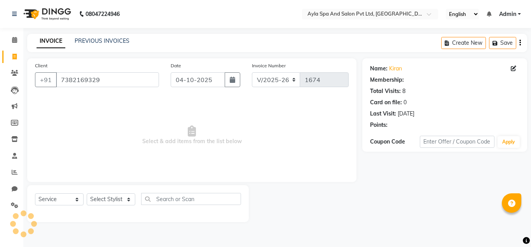 Image resolution: width=531 pixels, height=247 pixels. I want to click on input: Enter Offer / Coupon Code, so click(457, 142).